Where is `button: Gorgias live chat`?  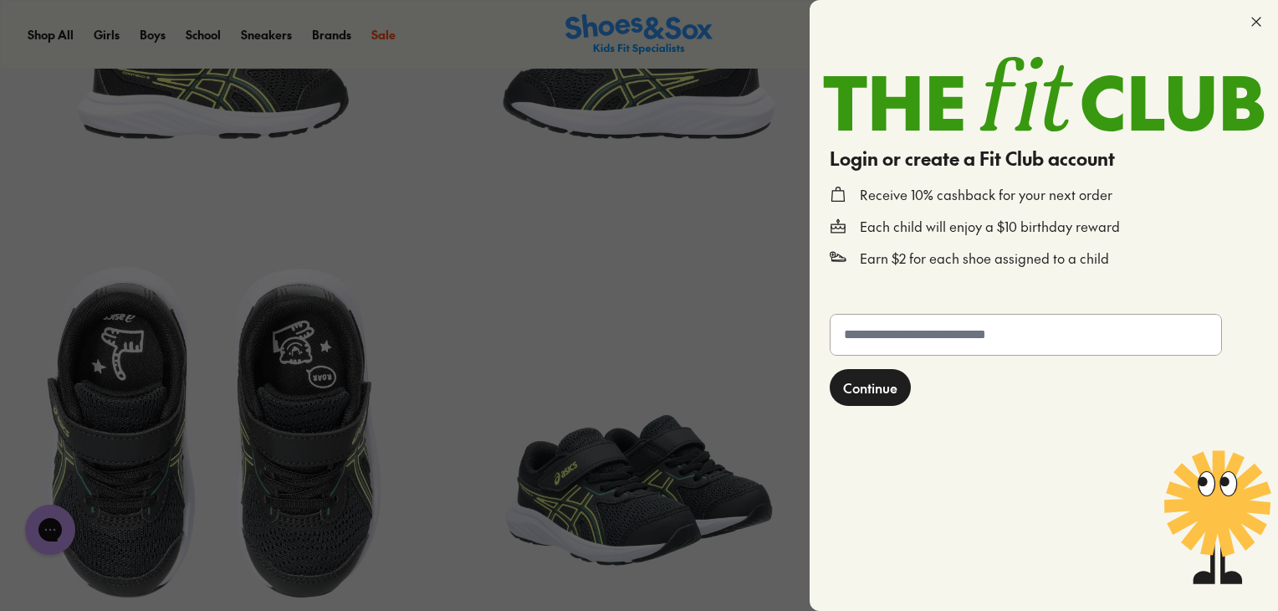 button: Gorgias live chat is located at coordinates (33, 31).